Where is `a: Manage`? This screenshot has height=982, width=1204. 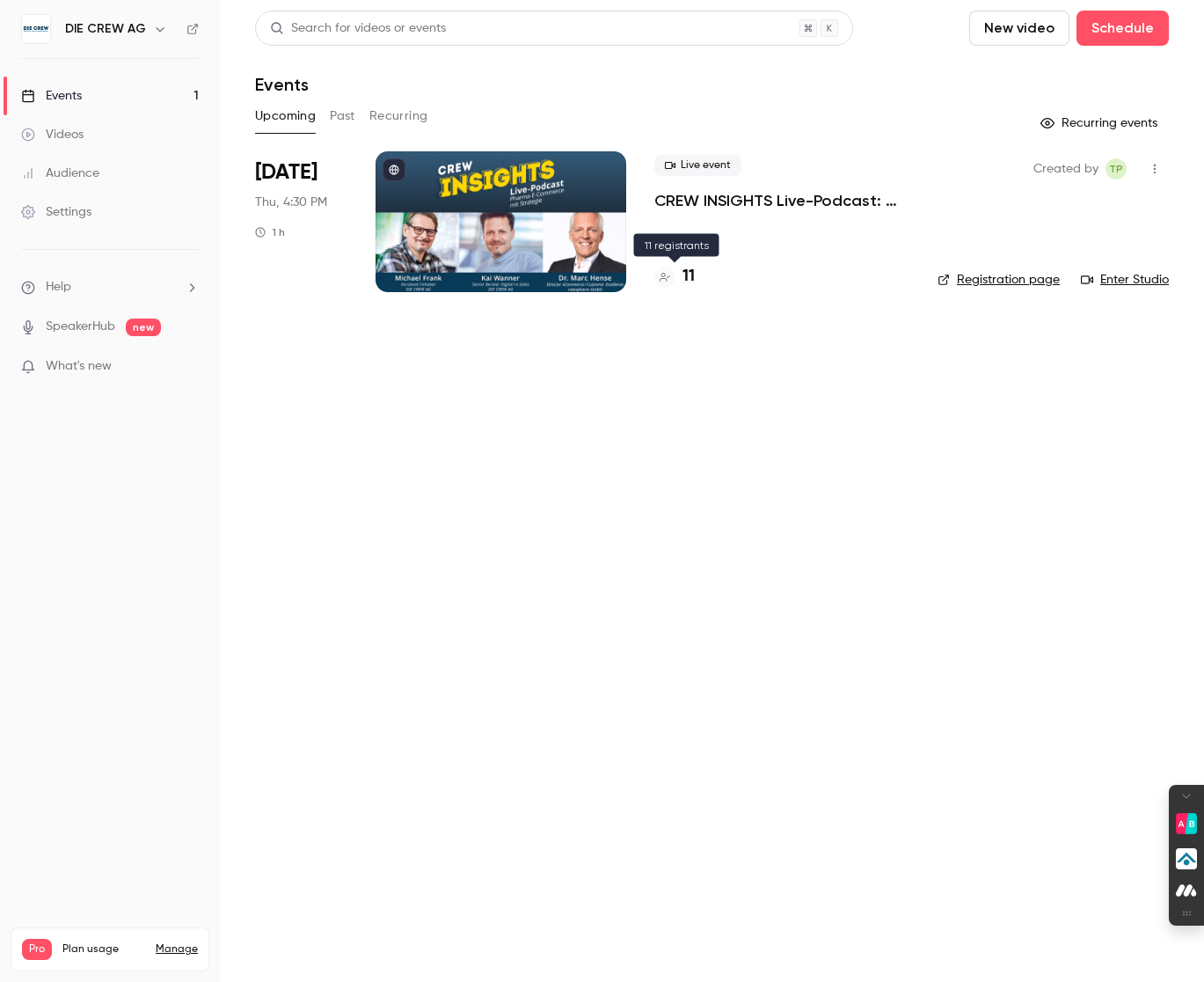 a: Manage is located at coordinates (177, 950).